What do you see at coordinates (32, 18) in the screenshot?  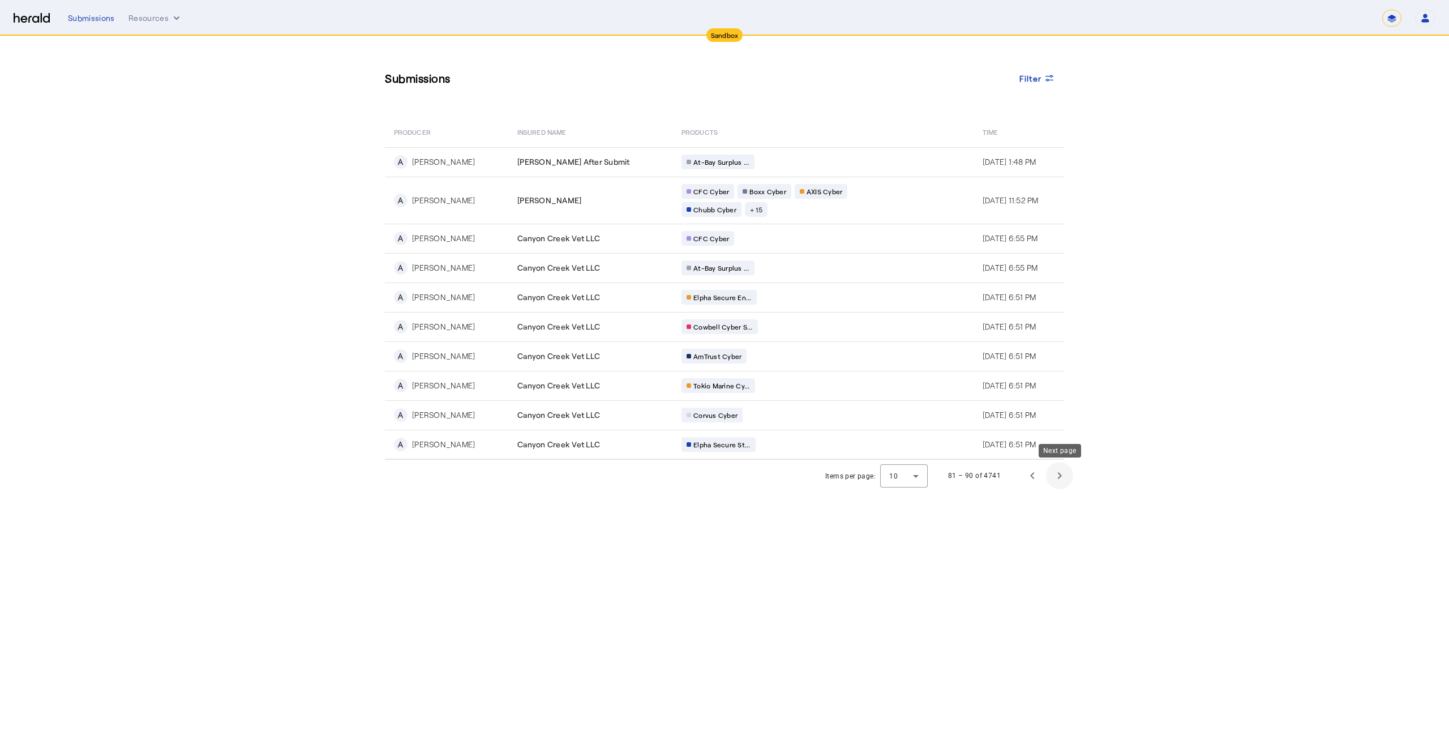 I see `img: Herald Logo` at bounding box center [32, 18].